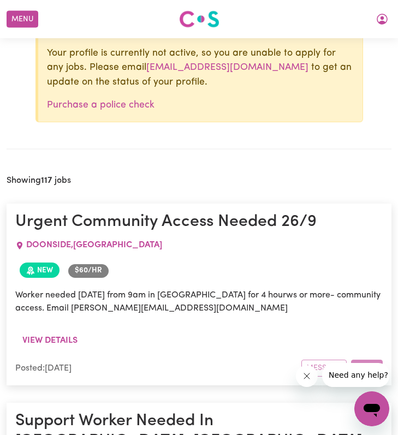 Image resolution: width=398 pixels, height=435 pixels. What do you see at coordinates (199, 19) in the screenshot?
I see `a: Careseekers logo` at bounding box center [199, 19].